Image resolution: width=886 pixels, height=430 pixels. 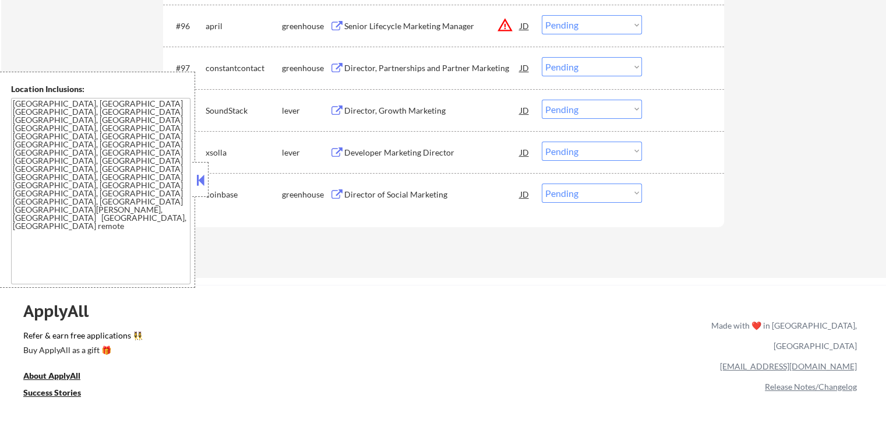 I want to click on div: Location Inclusions:, so click(x=101, y=89).